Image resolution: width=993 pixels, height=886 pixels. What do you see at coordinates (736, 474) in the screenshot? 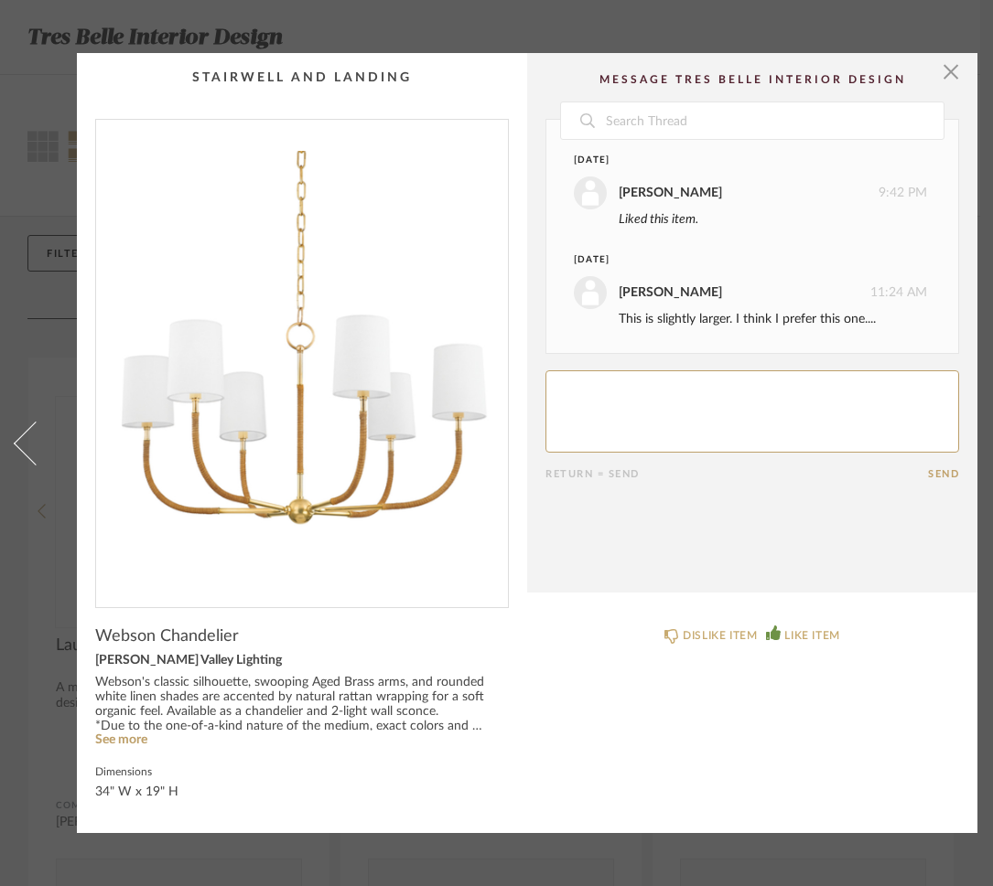
I see `div: Return = Send` at bounding box center [736, 474].